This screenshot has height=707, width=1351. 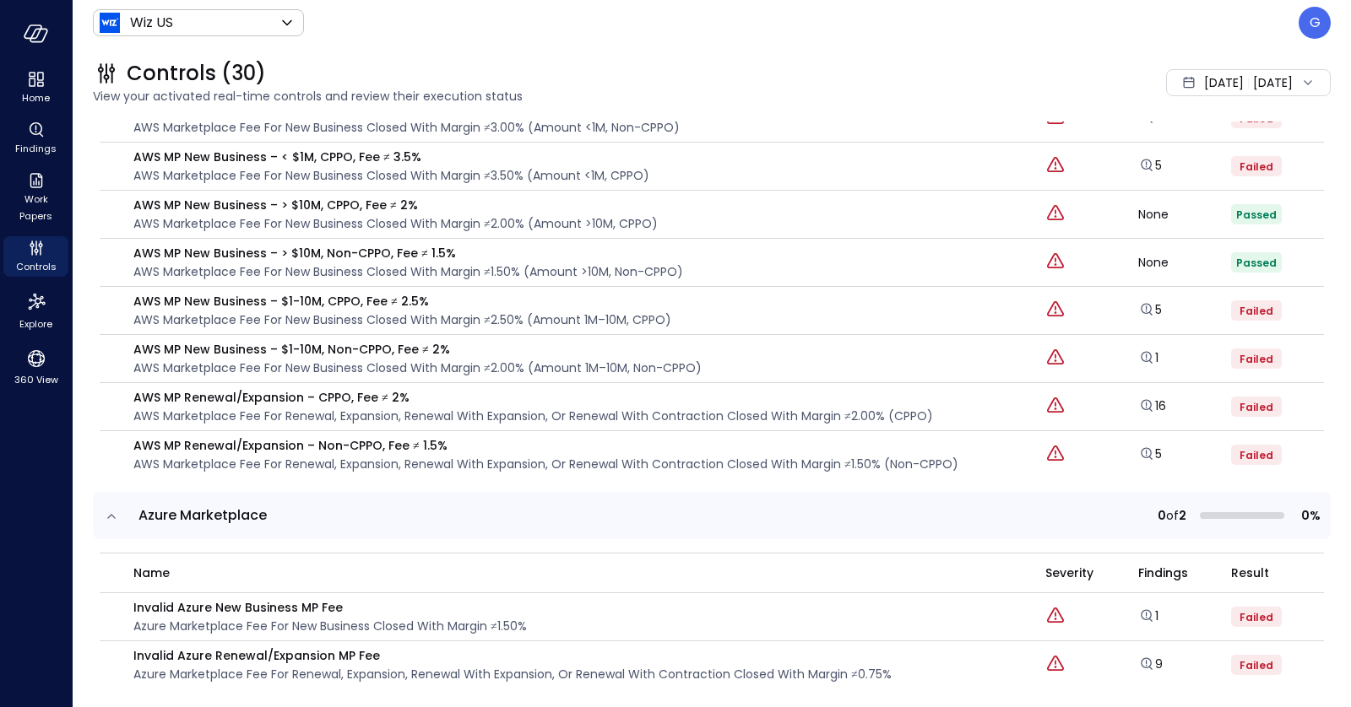 What do you see at coordinates (1069, 573) in the screenshot?
I see `span: Severity` at bounding box center [1069, 573].